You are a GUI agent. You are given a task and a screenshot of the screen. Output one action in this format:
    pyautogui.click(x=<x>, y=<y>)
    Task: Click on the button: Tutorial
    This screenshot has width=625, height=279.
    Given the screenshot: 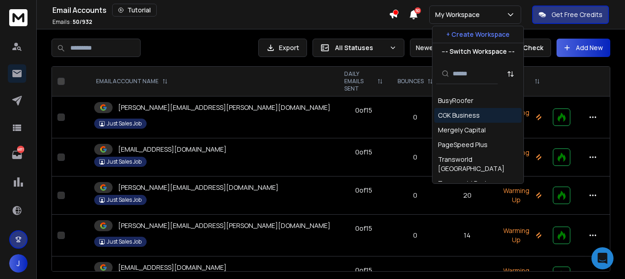 What is the action you would take?
    pyautogui.click(x=134, y=10)
    